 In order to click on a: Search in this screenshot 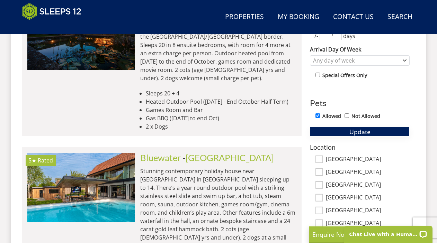, I will do `click(400, 17)`.